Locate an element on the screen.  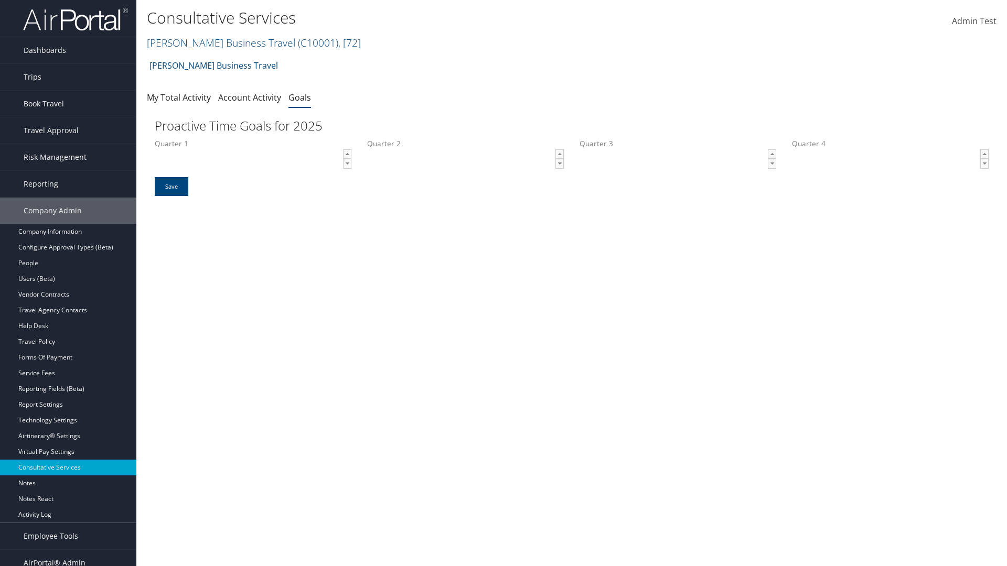
img: airportal-logo.png is located at coordinates (76, 19).